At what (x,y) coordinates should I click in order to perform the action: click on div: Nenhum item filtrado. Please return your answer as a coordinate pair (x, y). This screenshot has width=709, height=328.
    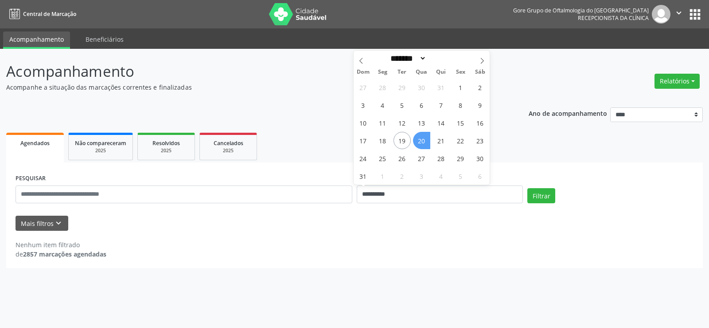
    Looking at the image, I should click on (61, 244).